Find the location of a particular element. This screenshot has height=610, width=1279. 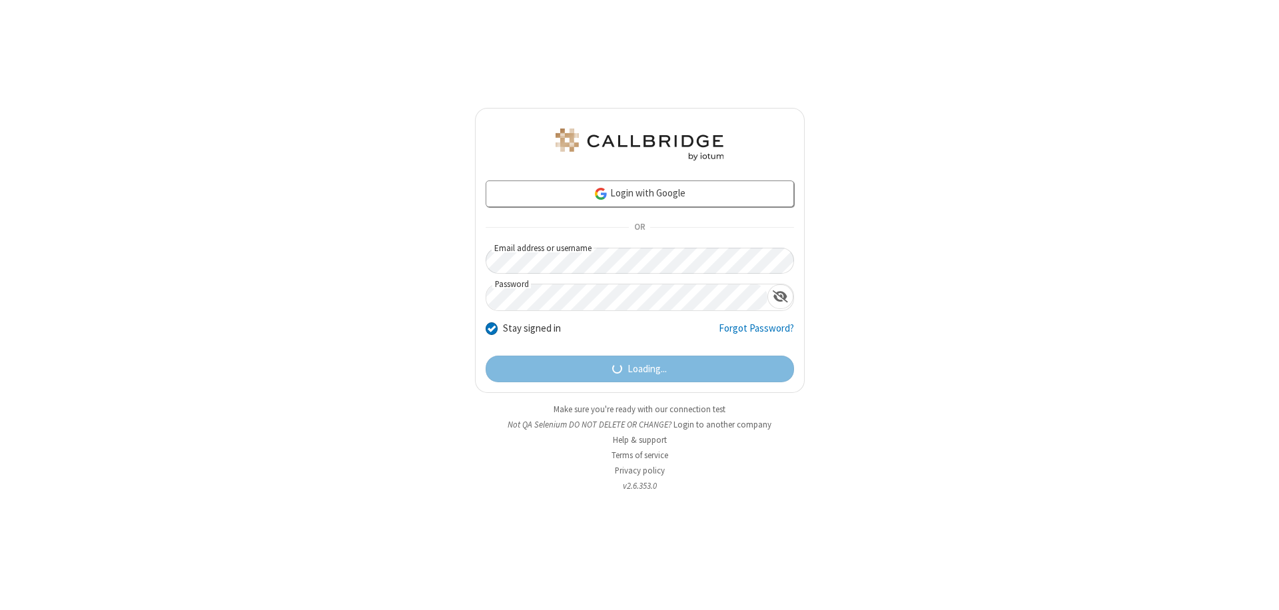

label: Stay signed in is located at coordinates (532, 328).